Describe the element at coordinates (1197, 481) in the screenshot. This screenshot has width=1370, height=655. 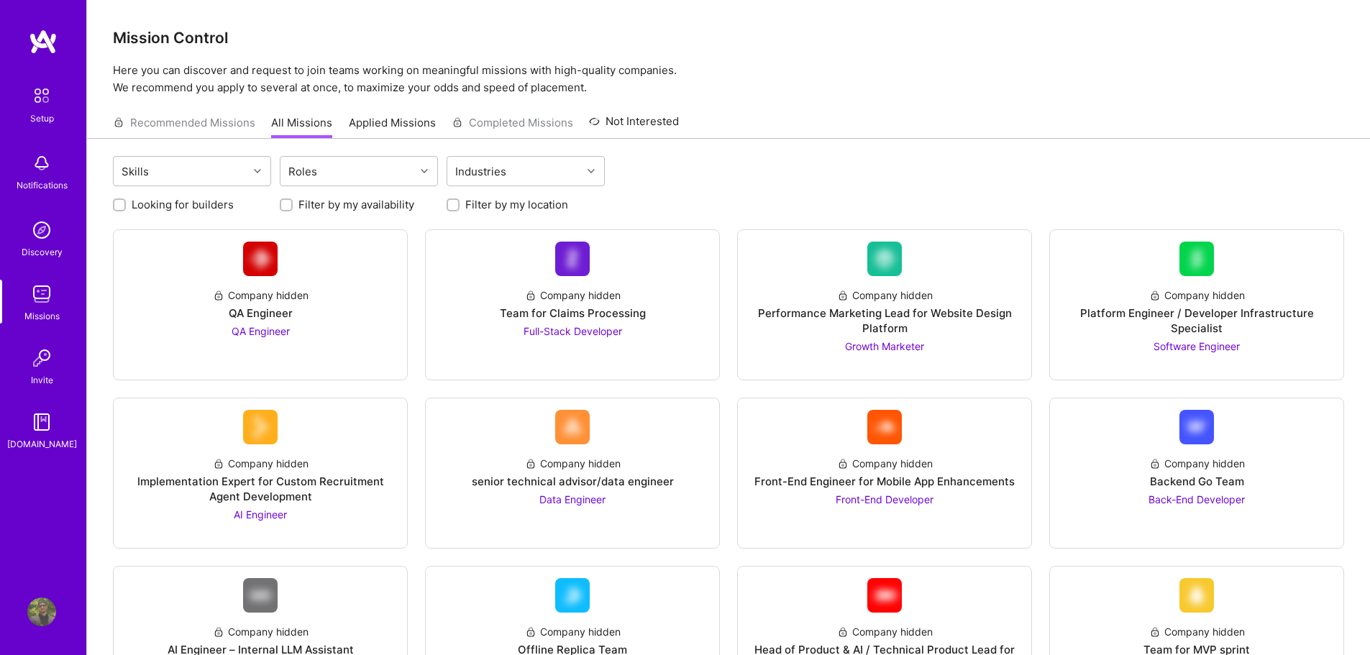
I see `div: Backend Go Team` at that location.